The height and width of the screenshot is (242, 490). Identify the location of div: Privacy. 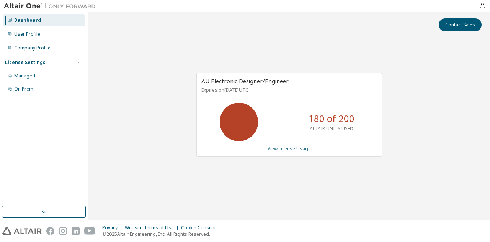
(113, 227).